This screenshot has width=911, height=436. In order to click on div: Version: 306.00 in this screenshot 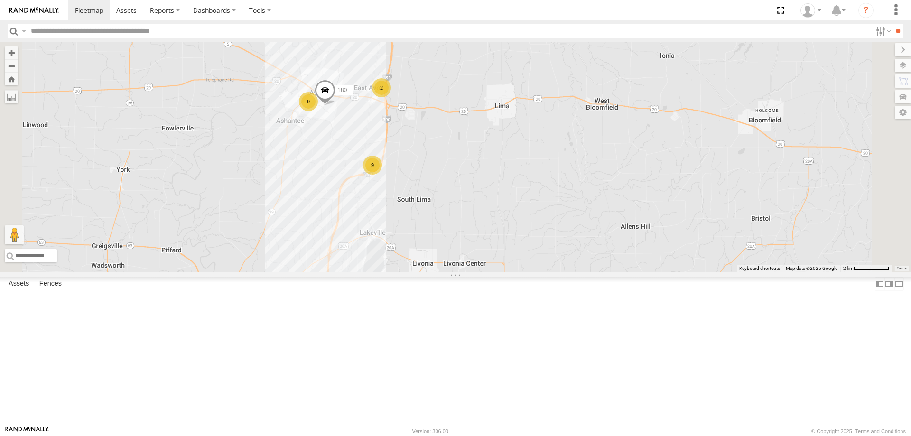, I will do `click(430, 431)`.